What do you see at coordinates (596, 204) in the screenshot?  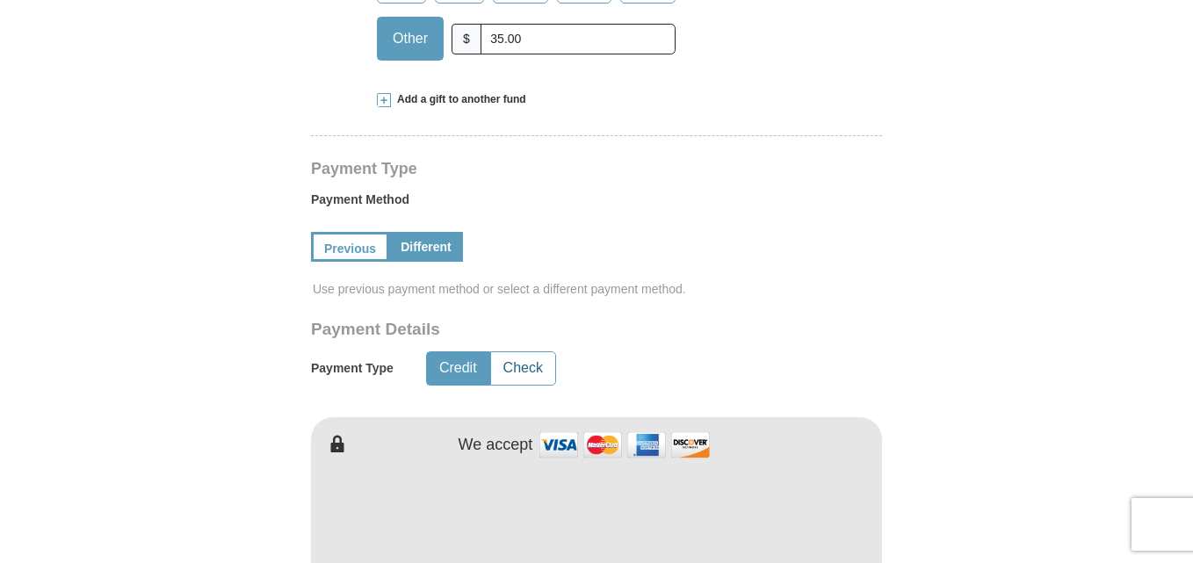 I see `label: Payment Method` at bounding box center [596, 204].